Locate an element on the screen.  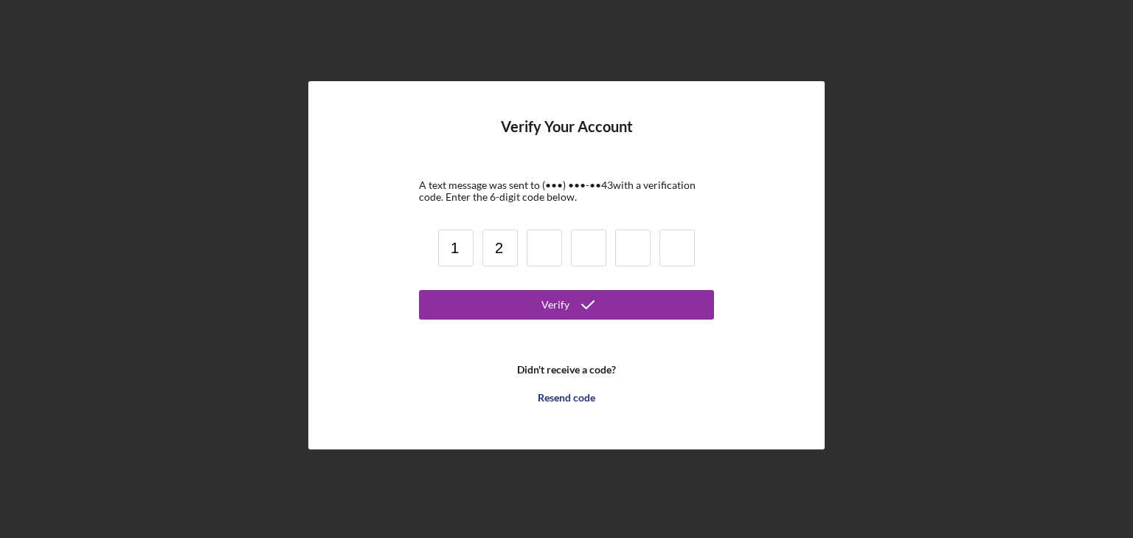
button: Resend code is located at coordinates (566, 397).